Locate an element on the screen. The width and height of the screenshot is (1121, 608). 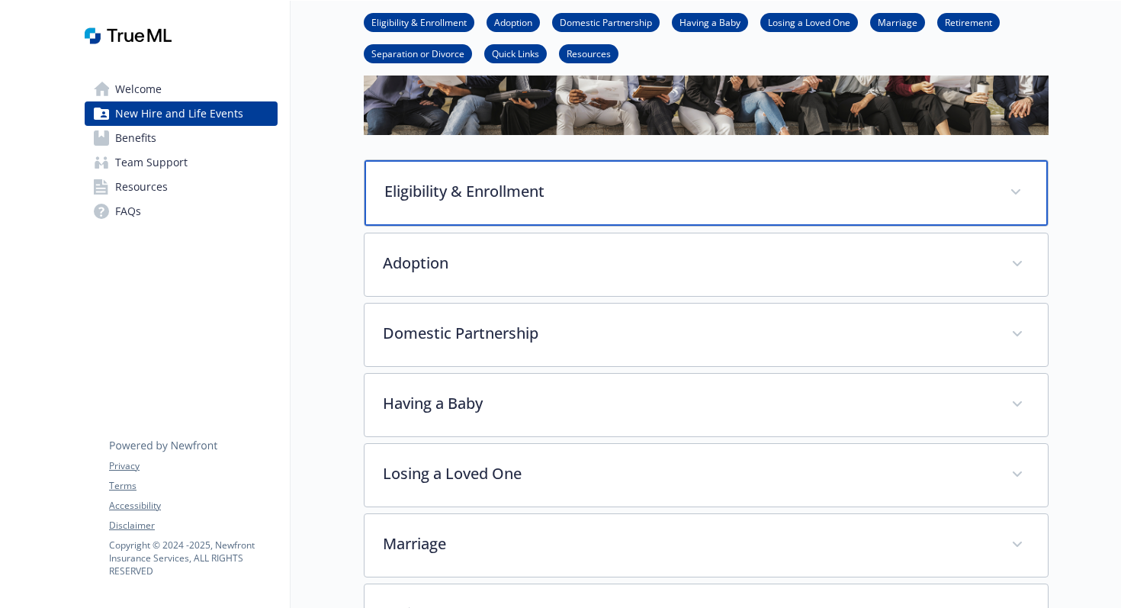
span: New Hire and Life Events is located at coordinates (179, 114).